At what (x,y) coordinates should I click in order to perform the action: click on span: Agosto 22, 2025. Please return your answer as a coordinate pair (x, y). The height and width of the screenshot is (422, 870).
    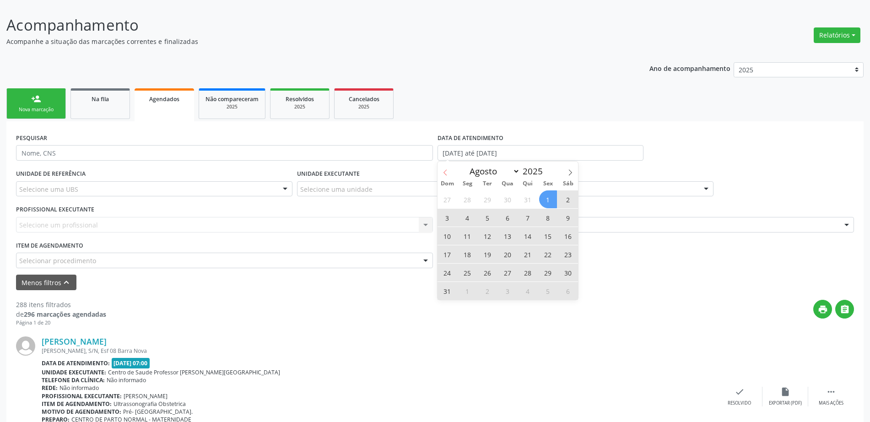
    Looking at the image, I should click on (548, 254).